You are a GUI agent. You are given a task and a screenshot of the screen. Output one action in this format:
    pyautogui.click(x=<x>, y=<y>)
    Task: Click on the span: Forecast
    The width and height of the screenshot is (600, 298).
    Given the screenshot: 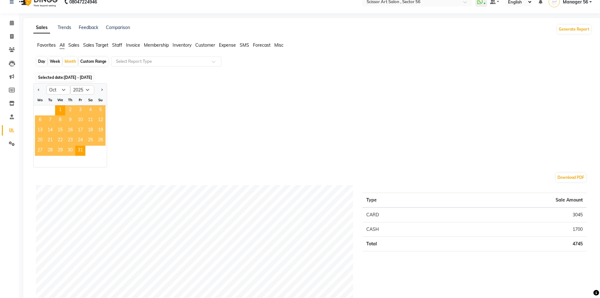 What is the action you would take?
    pyautogui.click(x=262, y=45)
    